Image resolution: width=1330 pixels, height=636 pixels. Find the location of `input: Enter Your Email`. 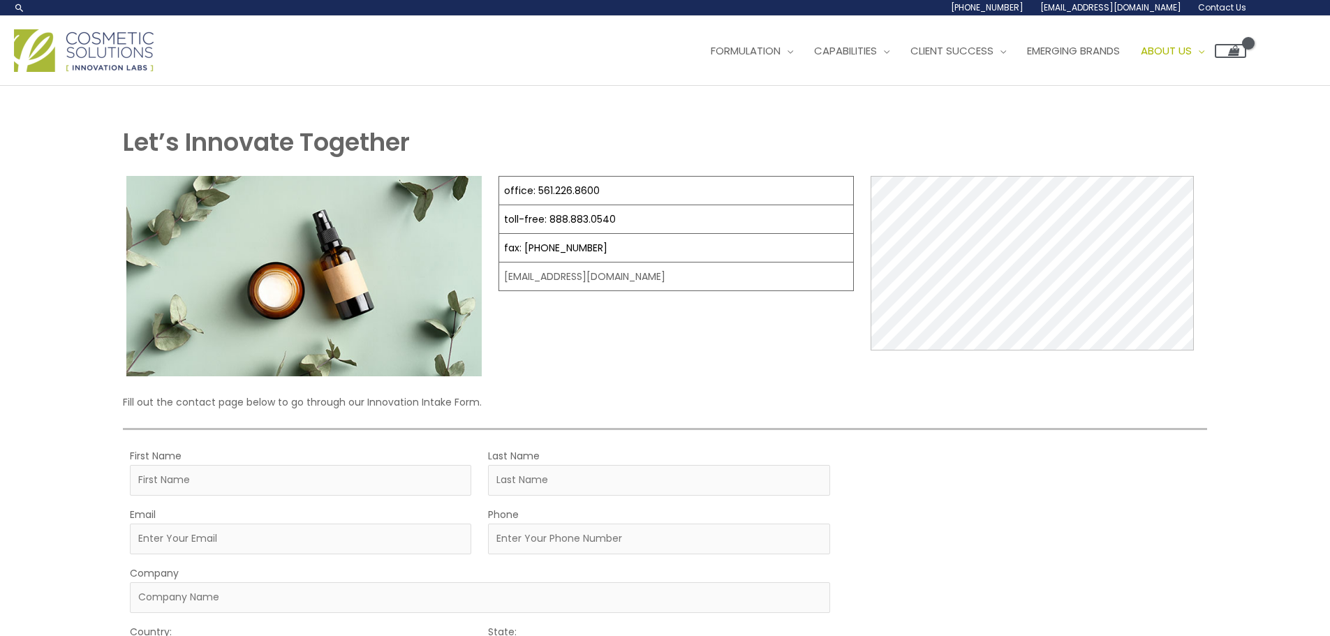

input: Enter Your Email is located at coordinates (300, 539).